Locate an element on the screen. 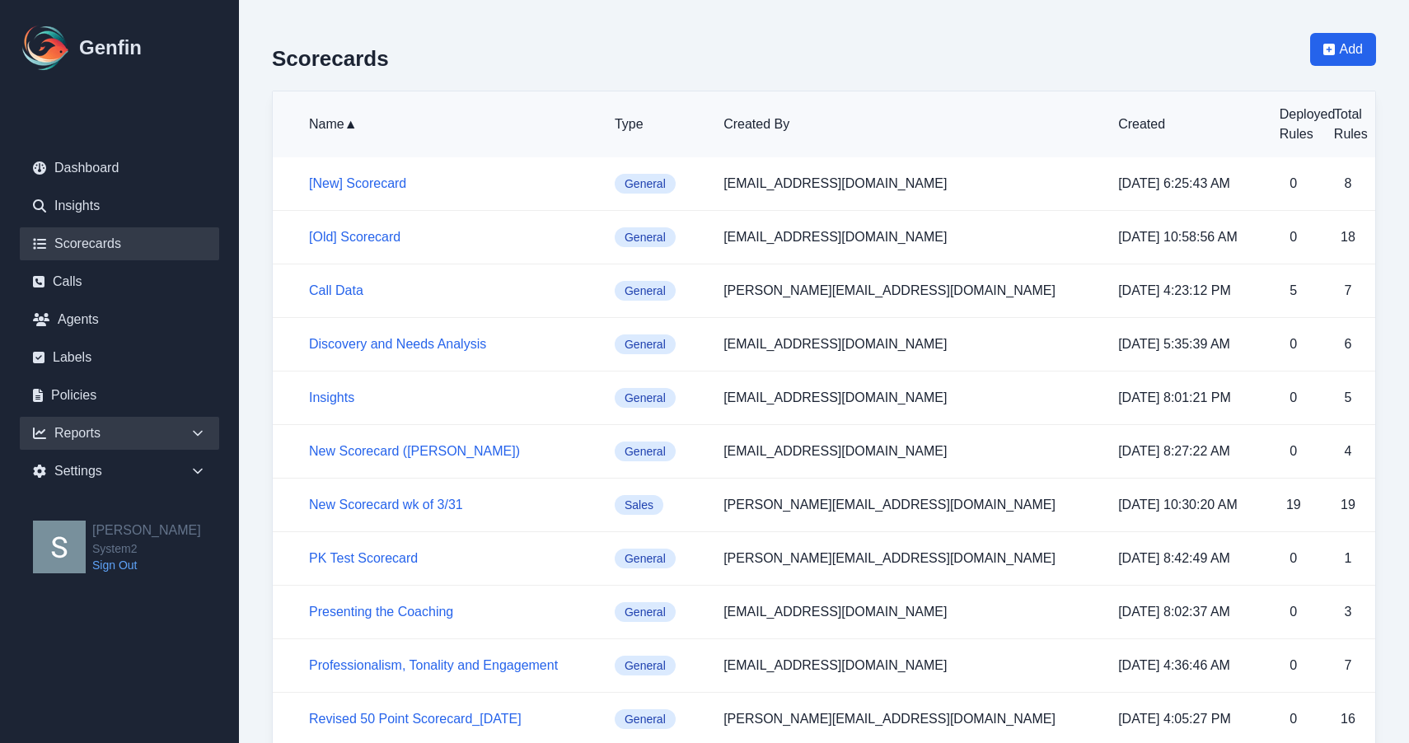  a: New Scorecard wk of 3/31 is located at coordinates (386, 504).